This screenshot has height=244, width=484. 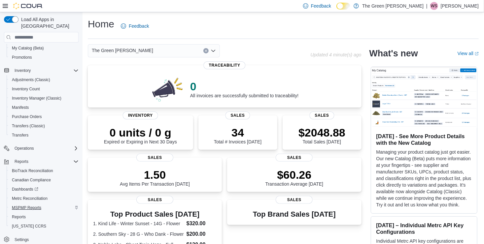 I want to click on button: Manifests, so click(x=44, y=108).